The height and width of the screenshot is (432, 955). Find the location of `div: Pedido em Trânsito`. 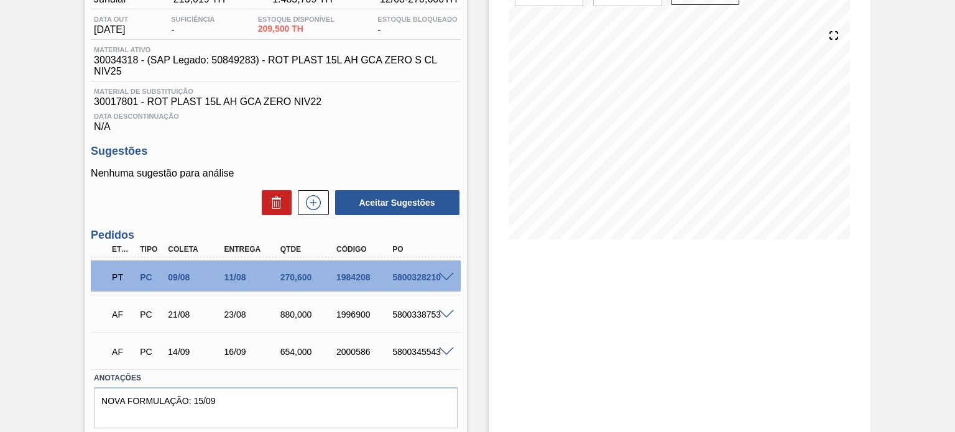

div: Pedido em Trânsito is located at coordinates (122, 277).